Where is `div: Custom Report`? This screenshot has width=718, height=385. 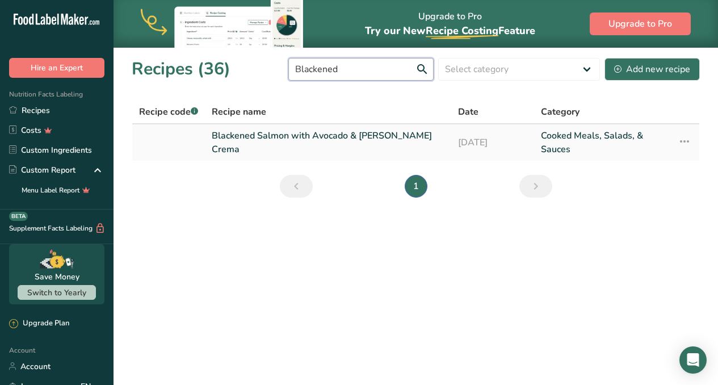
div: Custom Report is located at coordinates (42, 170).